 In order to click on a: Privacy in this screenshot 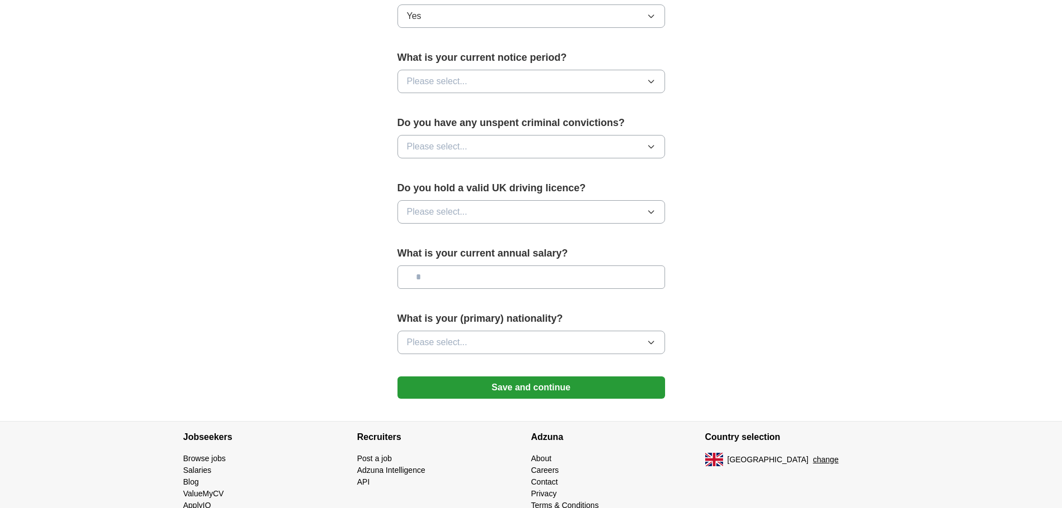, I will do `click(544, 493)`.